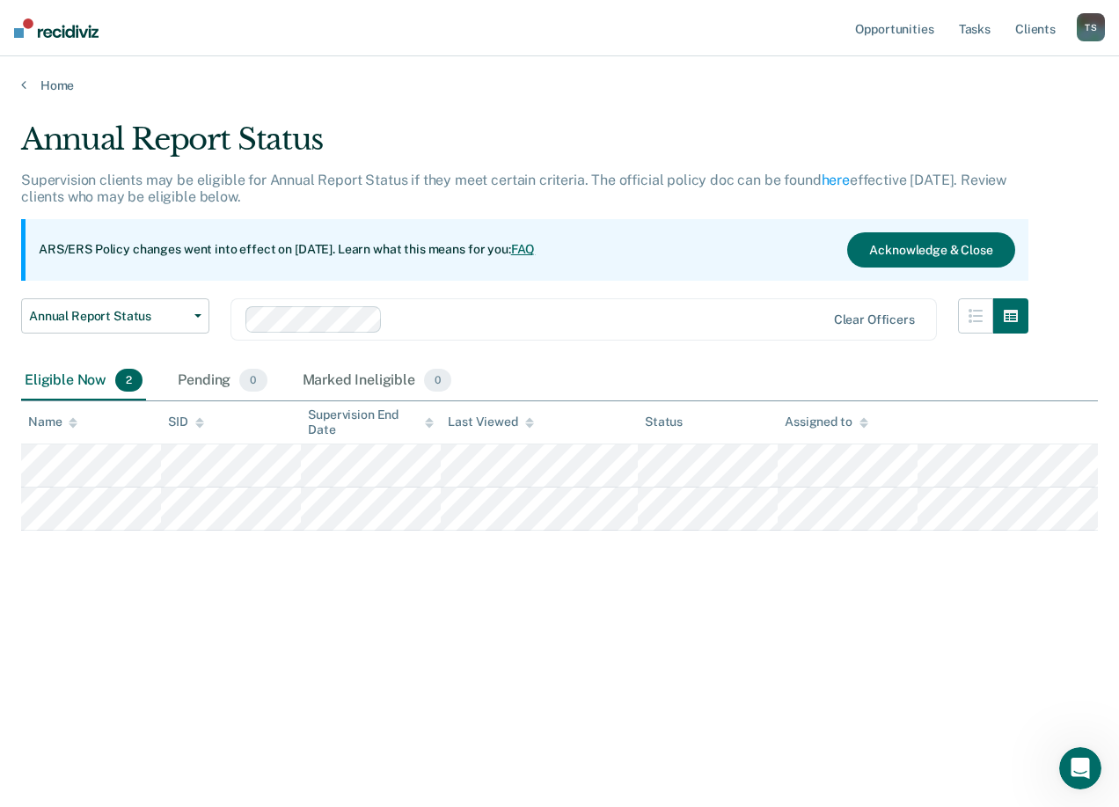 This screenshot has width=1119, height=807. I want to click on div: Name, so click(53, 422).